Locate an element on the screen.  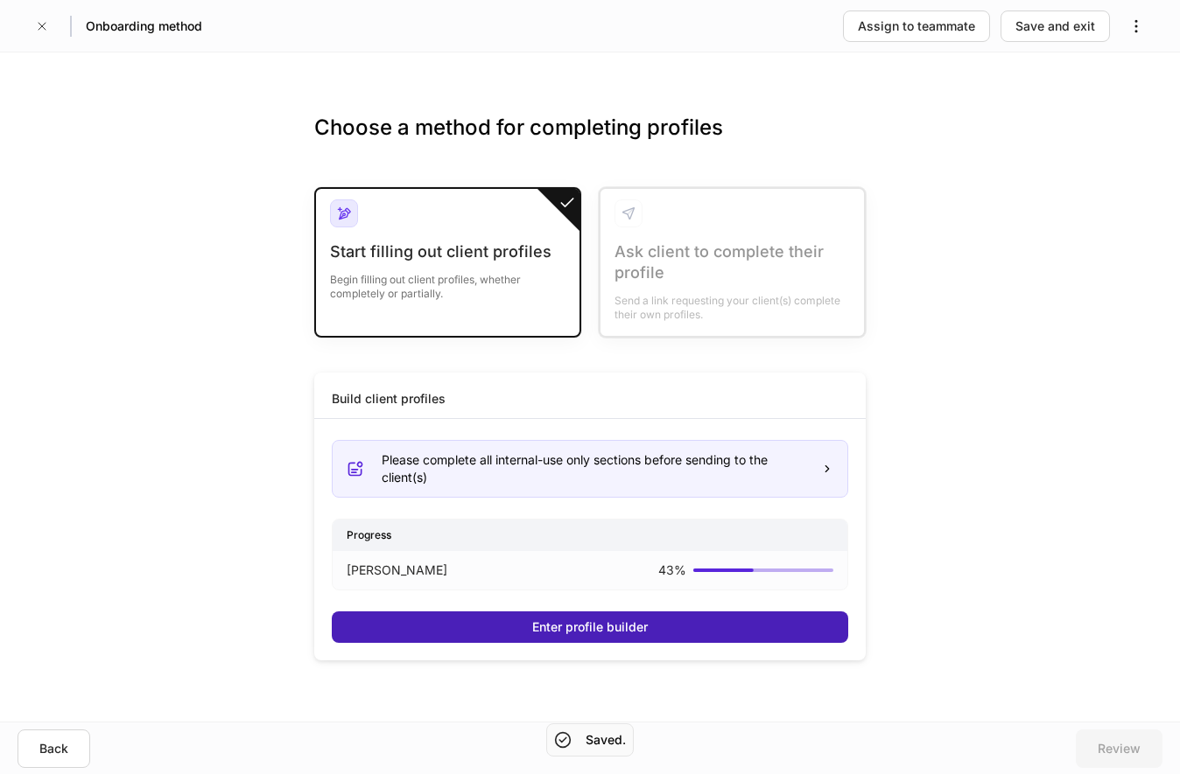
h5: Saved. is located at coordinates (606, 740).